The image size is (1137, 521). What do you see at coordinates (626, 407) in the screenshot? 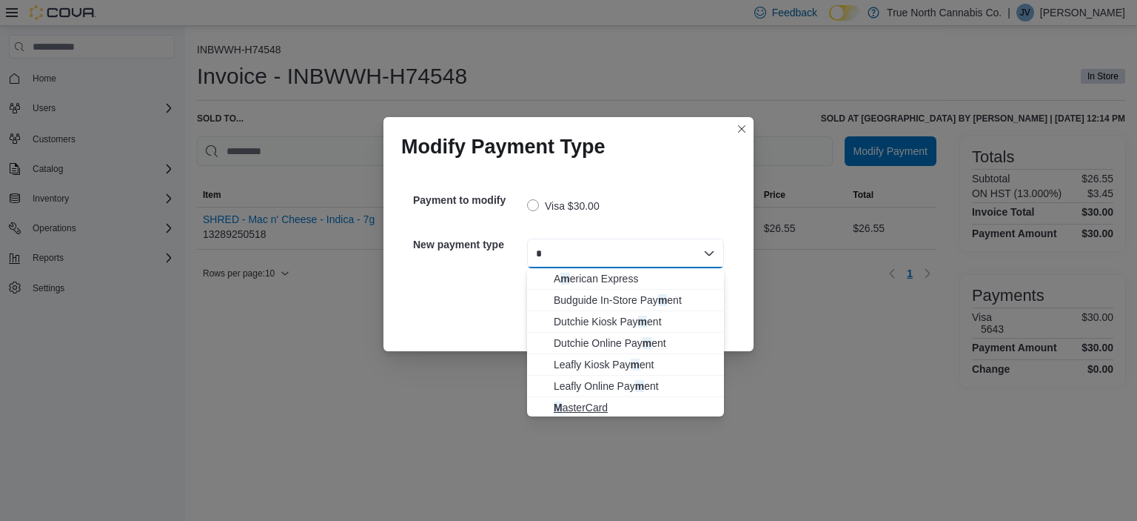
I see `button: MasterCard` at bounding box center [626, 407].